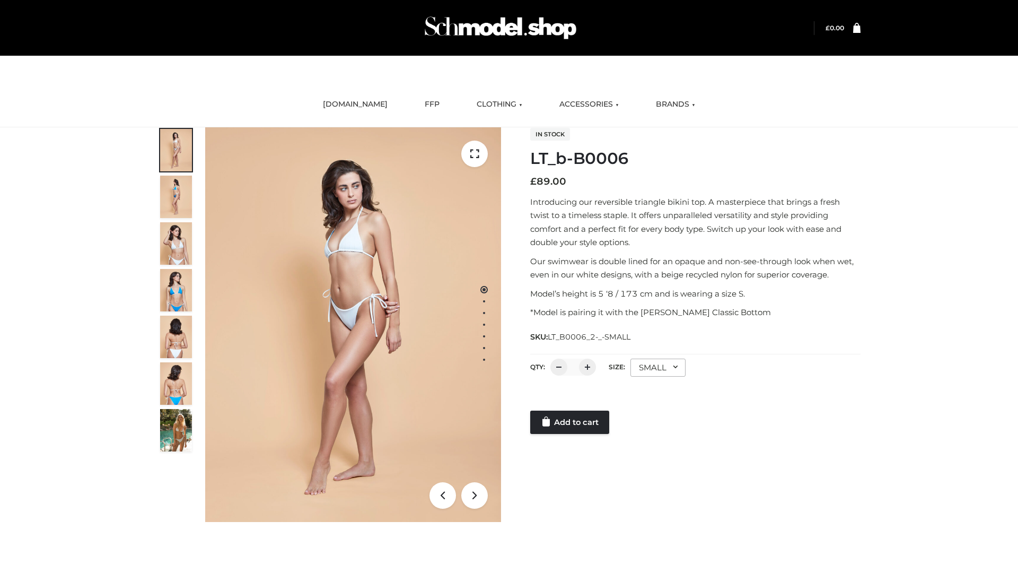 The height and width of the screenshot is (573, 1018). What do you see at coordinates (500, 28) in the screenshot?
I see `a: Schmodel Admin 964` at bounding box center [500, 28].